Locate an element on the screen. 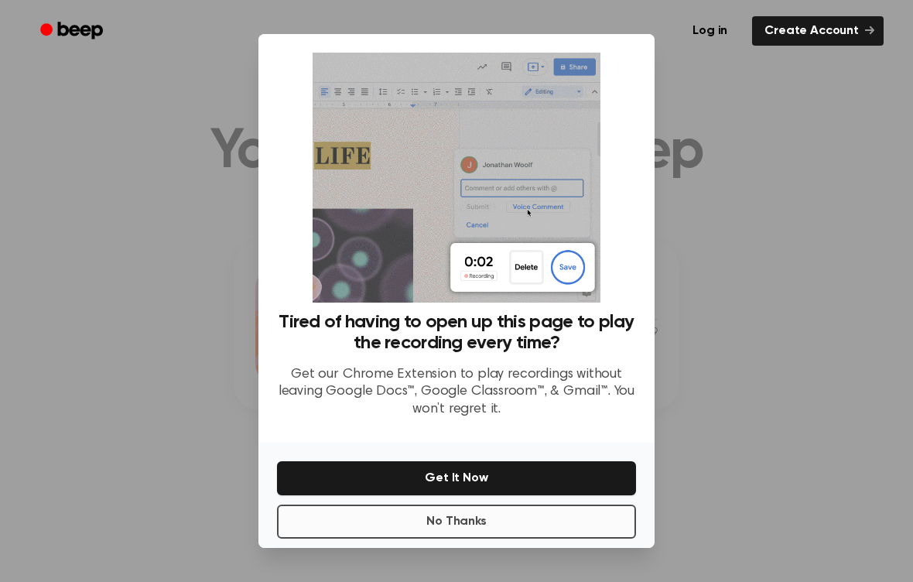 The image size is (913, 582). button: Get It Now is located at coordinates (456, 478).